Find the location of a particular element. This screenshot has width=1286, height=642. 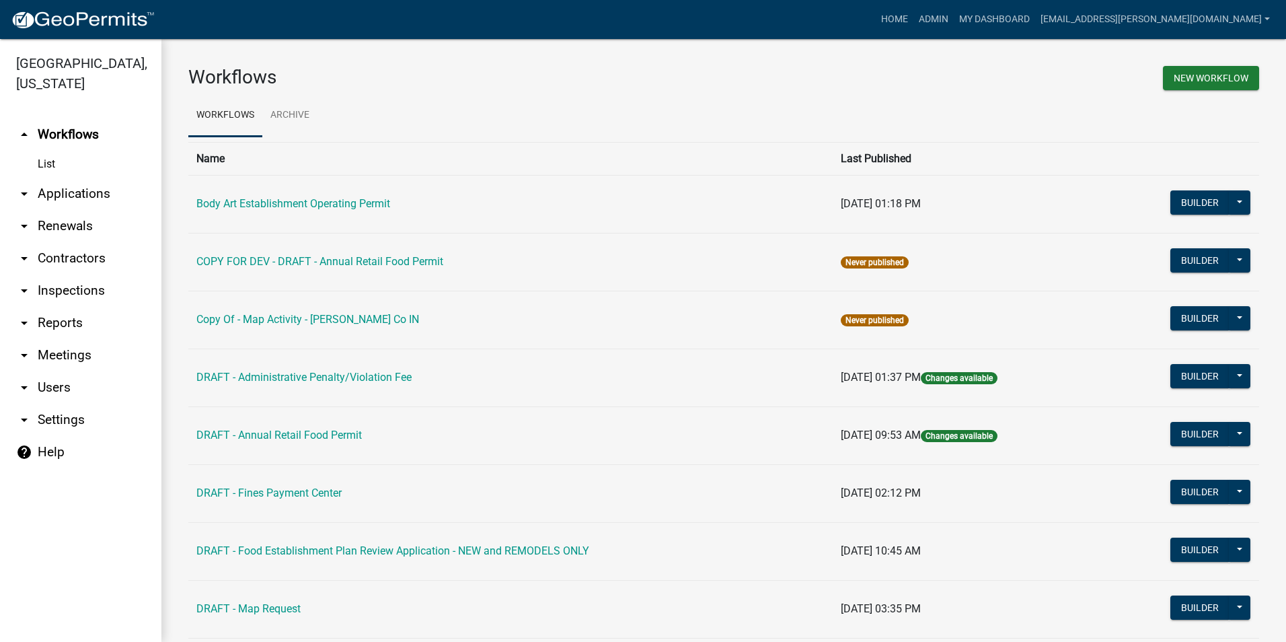

a: Home is located at coordinates (895, 20).